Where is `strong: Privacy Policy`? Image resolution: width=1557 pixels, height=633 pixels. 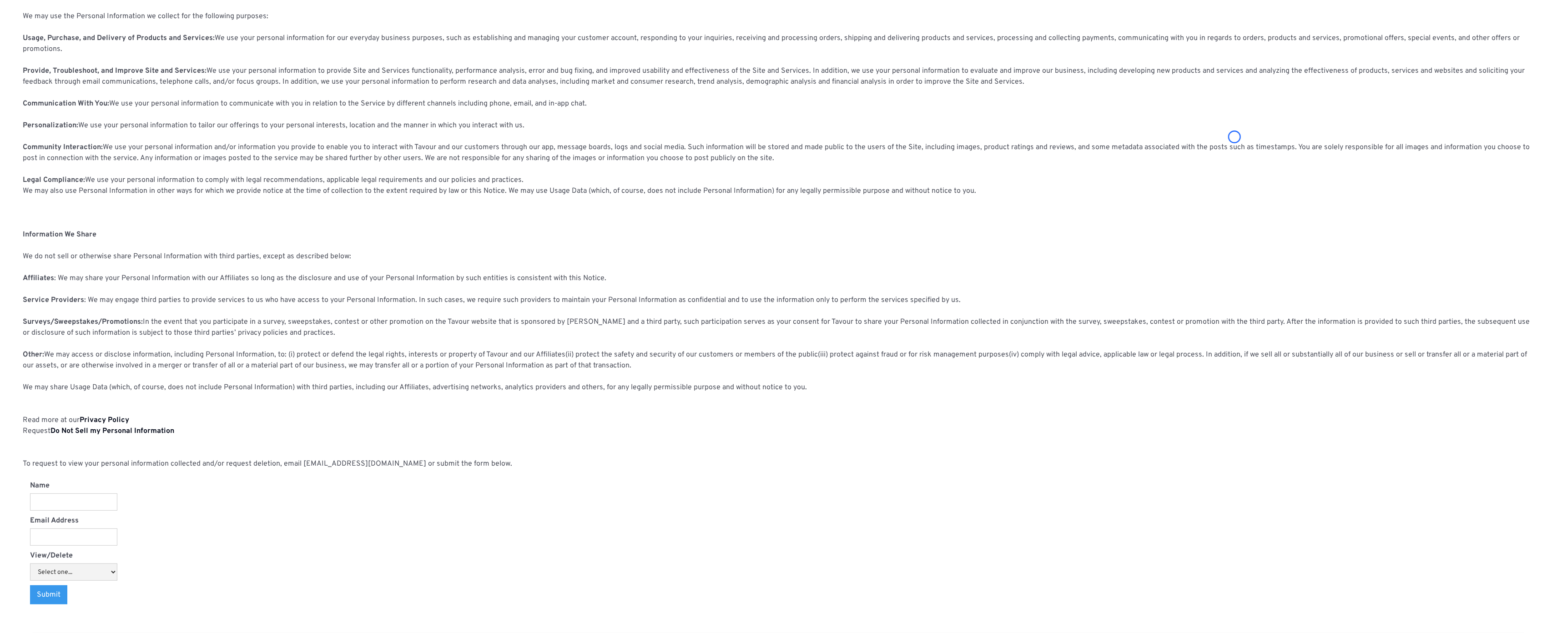
strong: Privacy Policy is located at coordinates (104, 420).